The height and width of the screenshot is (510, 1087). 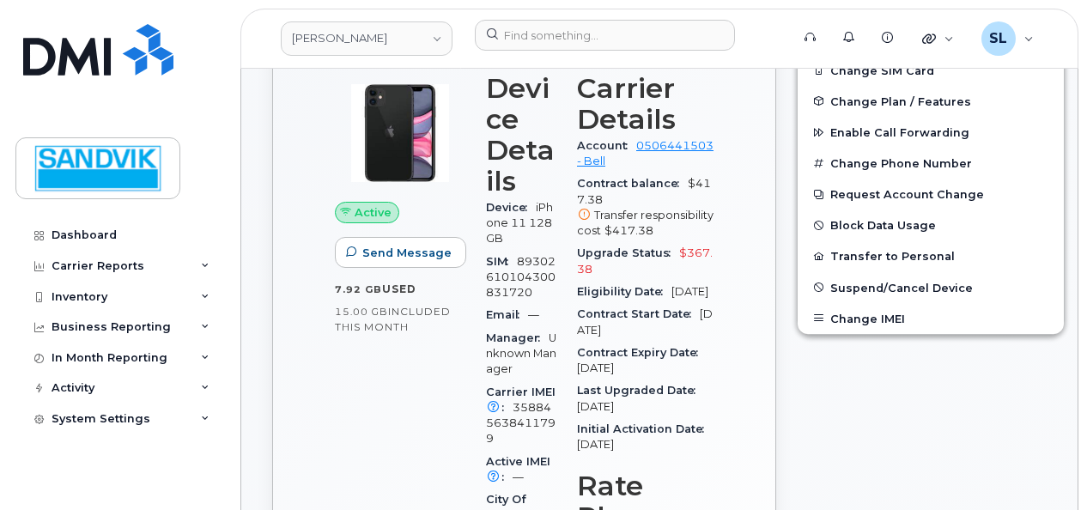 I want to click on button: Suspend/Cancel Device, so click(x=930, y=288).